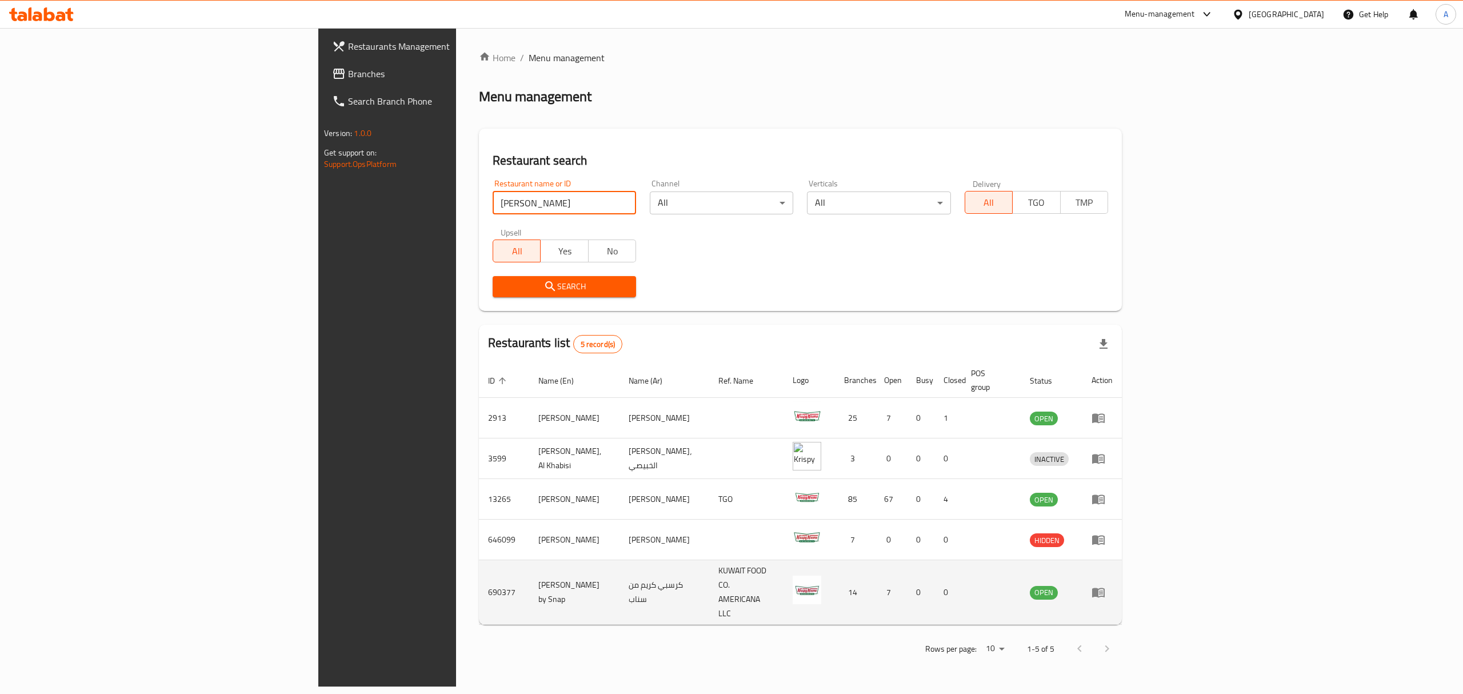  What do you see at coordinates (1104, 344) in the screenshot?
I see `div: Export file` at bounding box center [1104, 344].